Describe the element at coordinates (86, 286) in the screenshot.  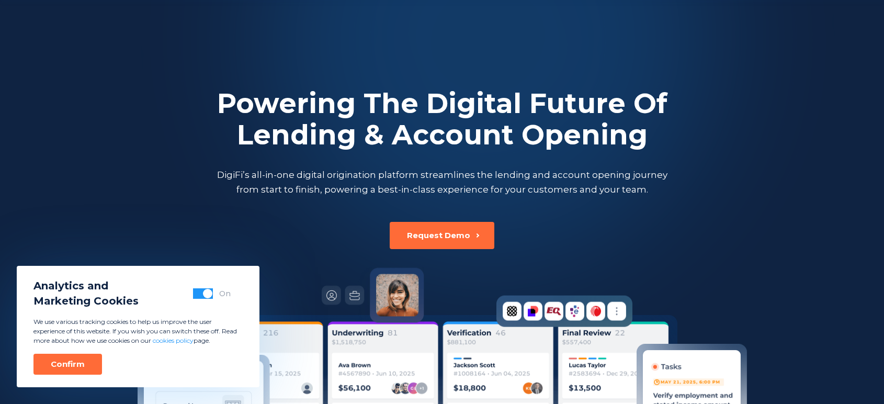
I see `span: Analytics and` at that location.